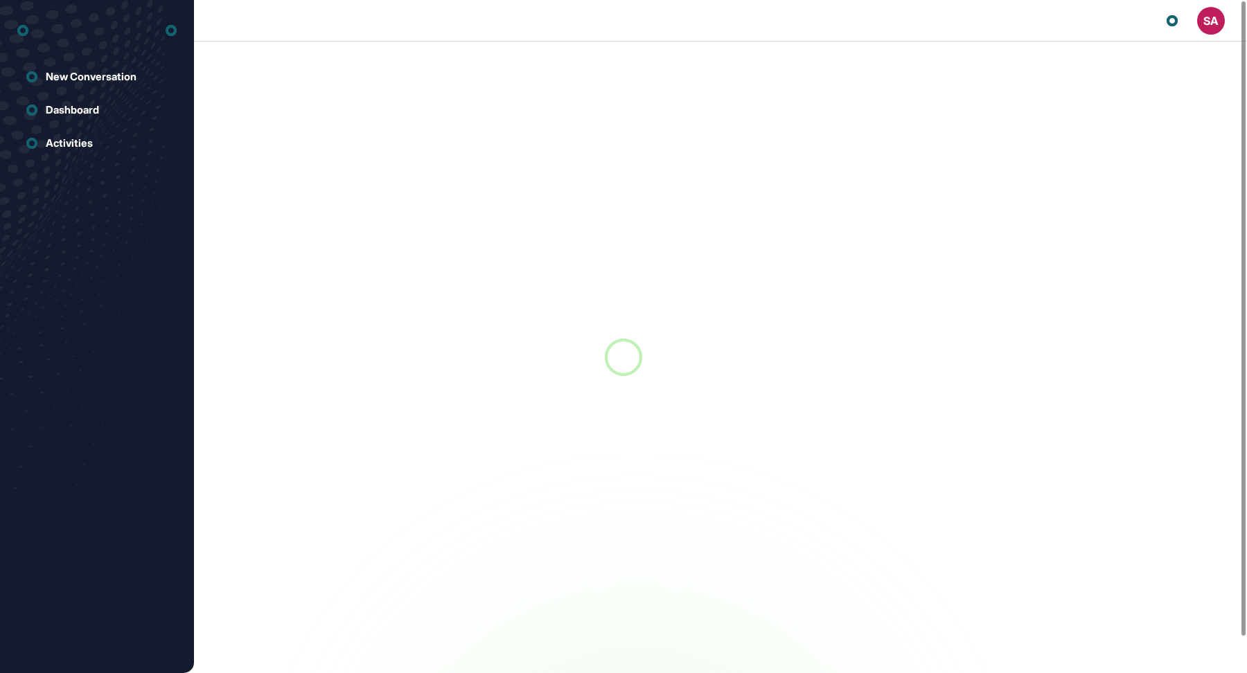  I want to click on div: Activities, so click(69, 143).